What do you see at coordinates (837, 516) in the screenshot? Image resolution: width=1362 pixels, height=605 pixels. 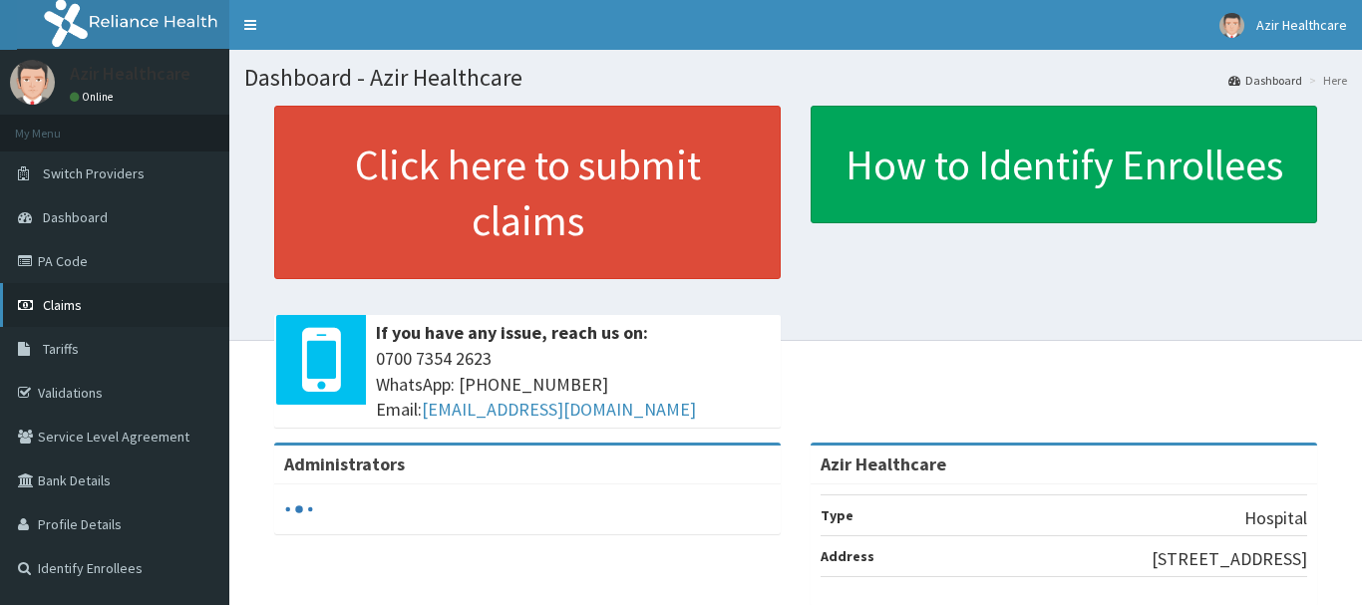 I see `b: Type` at bounding box center [837, 516].